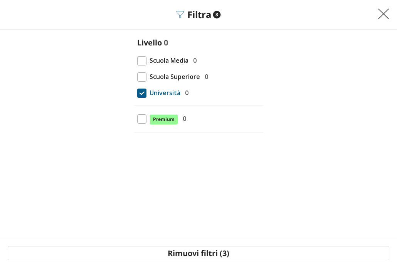 Image resolution: width=397 pixels, height=268 pixels. What do you see at coordinates (199, 15) in the screenshot?
I see `div: Filtra` at bounding box center [199, 15].